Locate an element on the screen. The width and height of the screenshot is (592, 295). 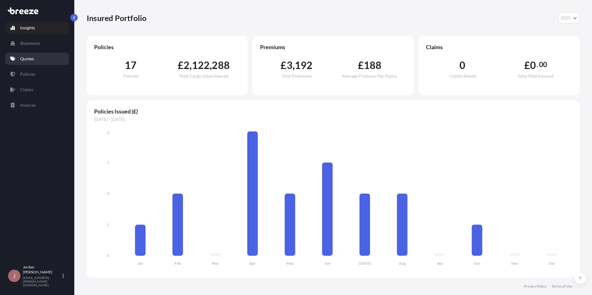
span: Policies Issued (£) is located at coordinates (333, 111).